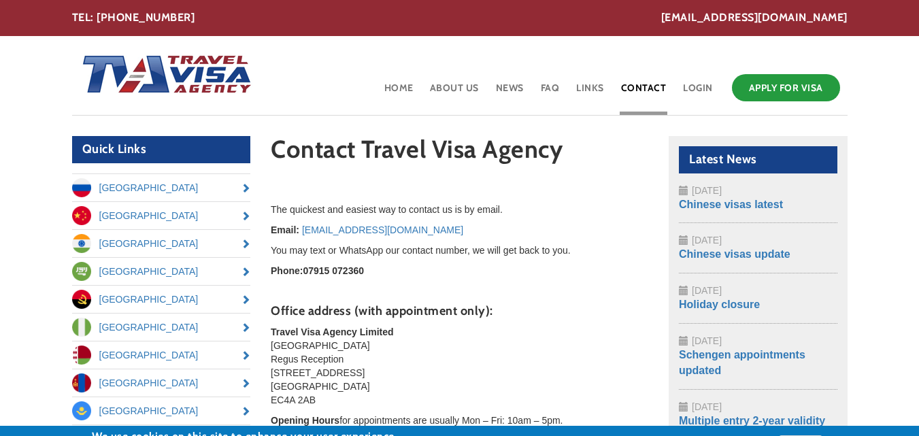 This screenshot has width=919, height=436. What do you see at coordinates (285, 230) in the screenshot?
I see `strong: Email:` at bounding box center [285, 230].